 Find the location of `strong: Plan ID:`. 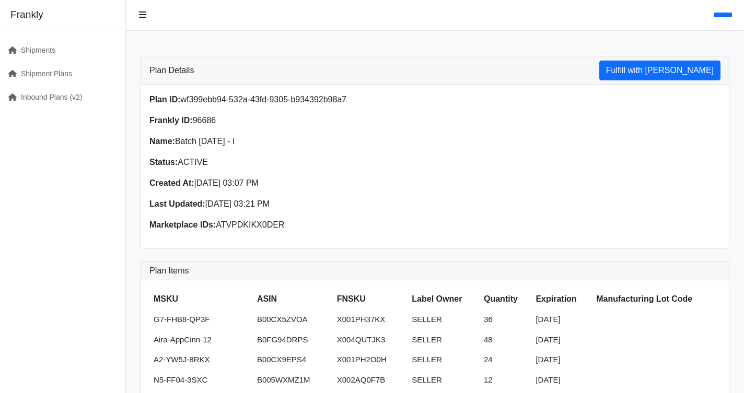

strong: Plan ID: is located at coordinates (165, 99).